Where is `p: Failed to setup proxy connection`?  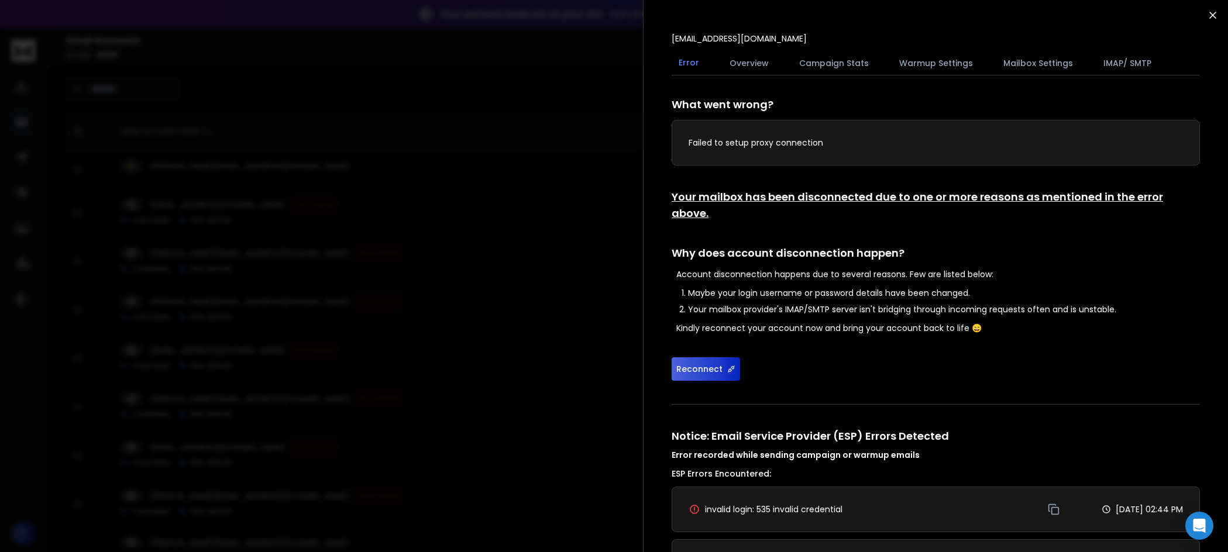
p: Failed to setup proxy connection is located at coordinates (935, 143).